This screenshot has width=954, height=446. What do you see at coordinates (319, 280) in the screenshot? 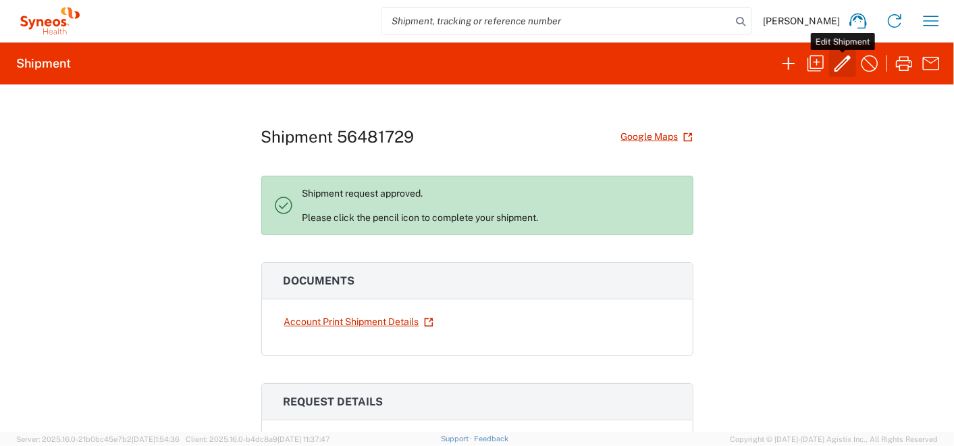
I see `span: Documents` at bounding box center [319, 280].